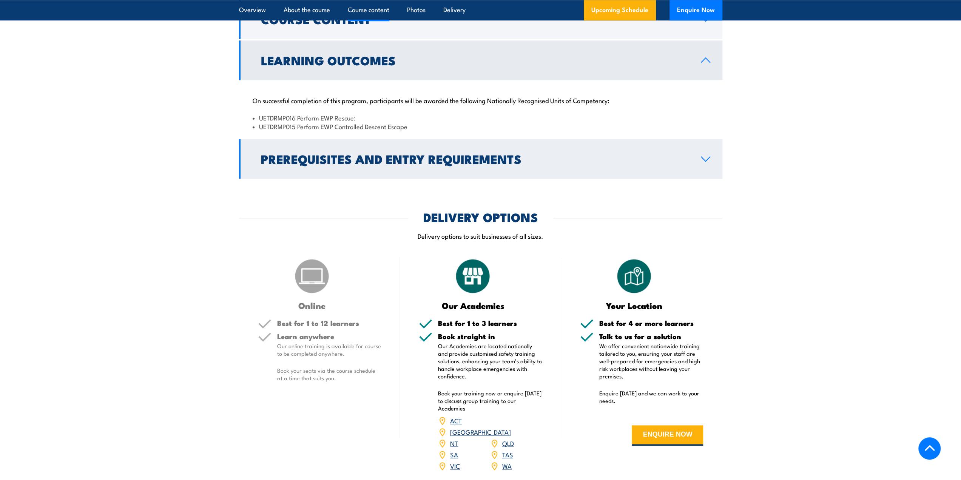  Describe the element at coordinates (481, 217) in the screenshot. I see `h2: DELIVERY OPTIONS` at that location.